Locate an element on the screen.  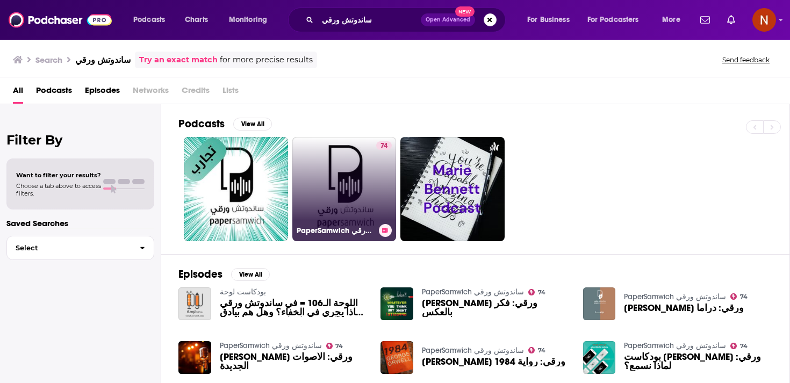
button: Open AdvancedNew is located at coordinates (448, 20).